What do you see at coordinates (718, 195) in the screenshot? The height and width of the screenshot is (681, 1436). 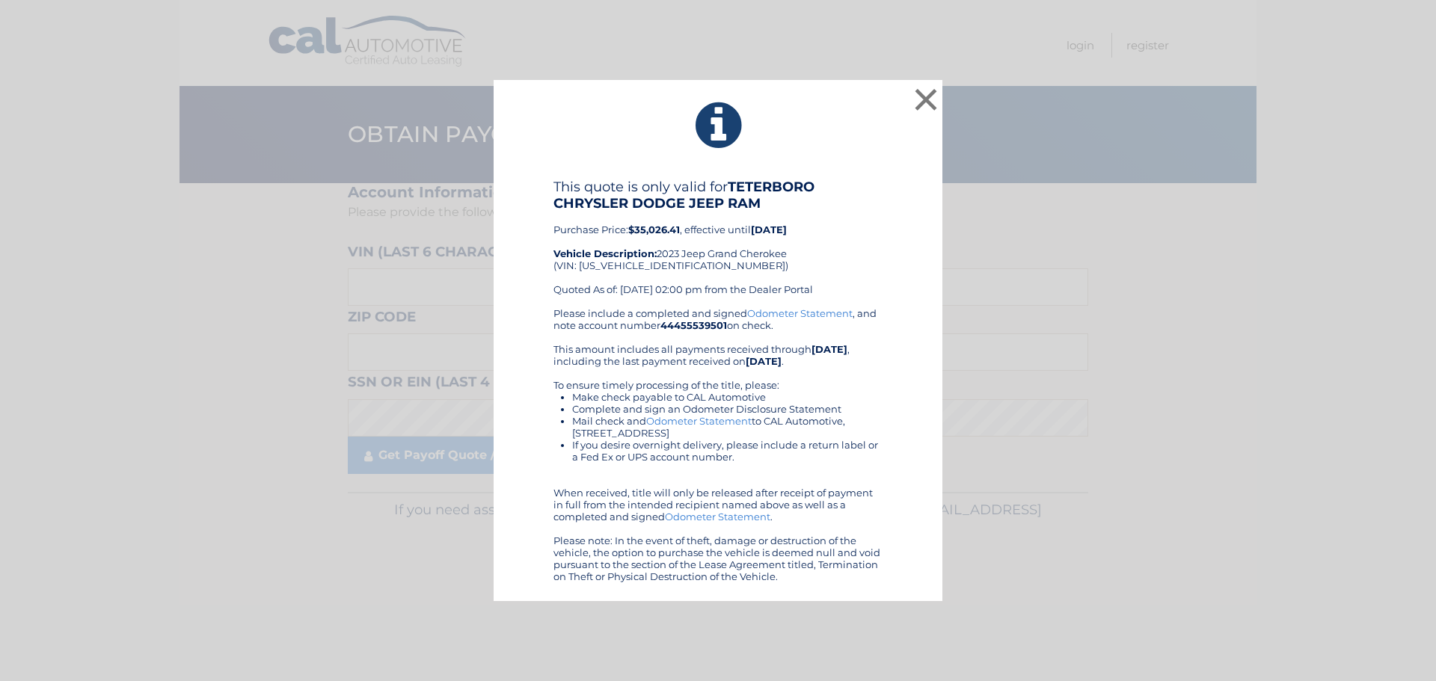 I see `h4: This quote is only valid for` at bounding box center [718, 195].